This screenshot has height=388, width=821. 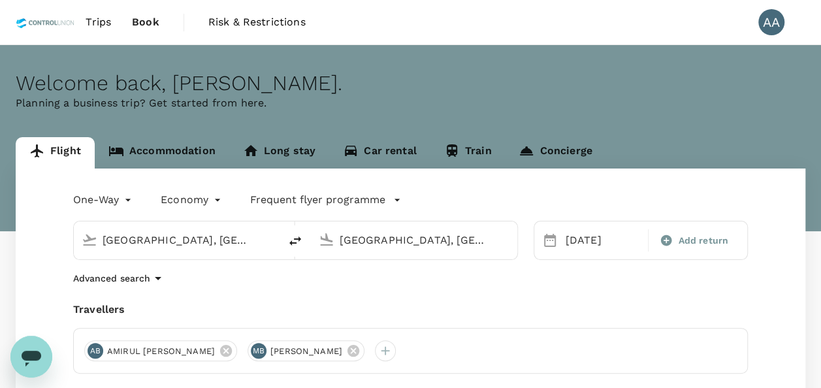 I want to click on input: Depart from, so click(x=177, y=240).